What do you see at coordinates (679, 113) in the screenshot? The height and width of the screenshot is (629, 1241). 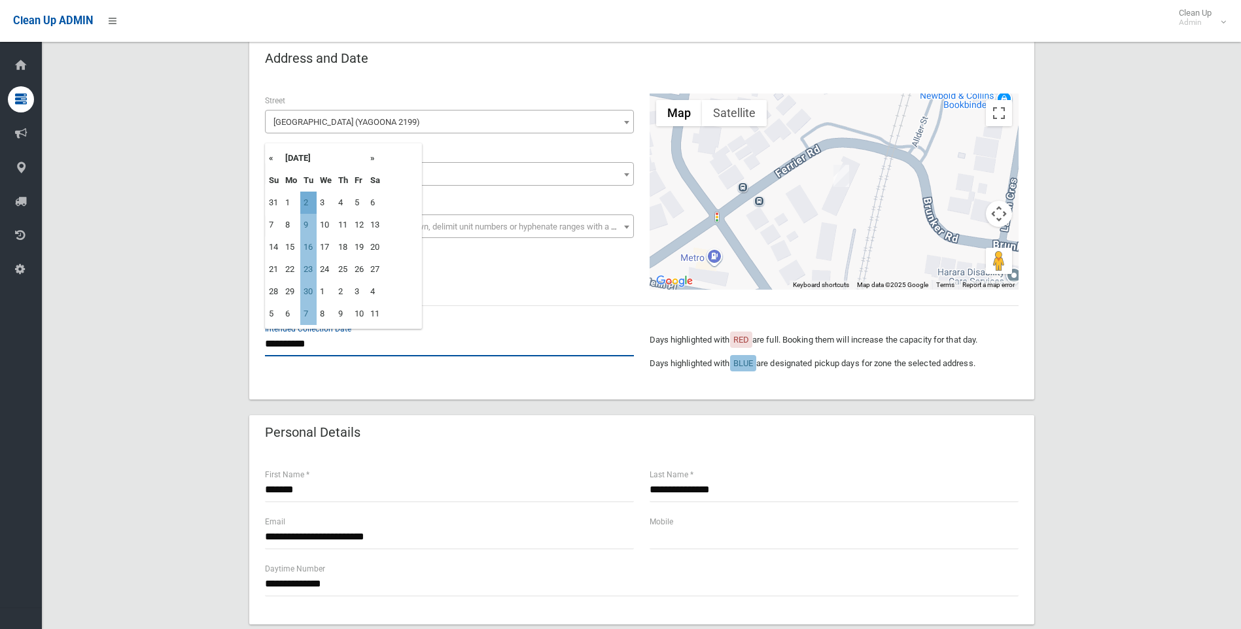 I see `button: Show street map` at bounding box center [679, 113].